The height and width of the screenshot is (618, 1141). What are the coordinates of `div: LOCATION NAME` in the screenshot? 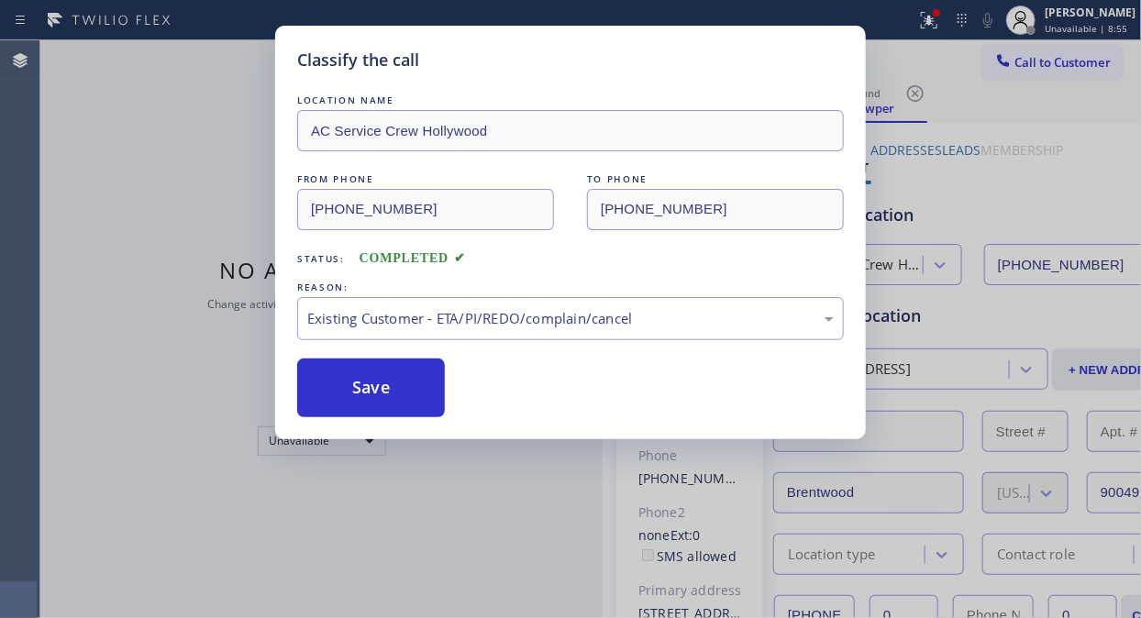 It's located at (570, 100).